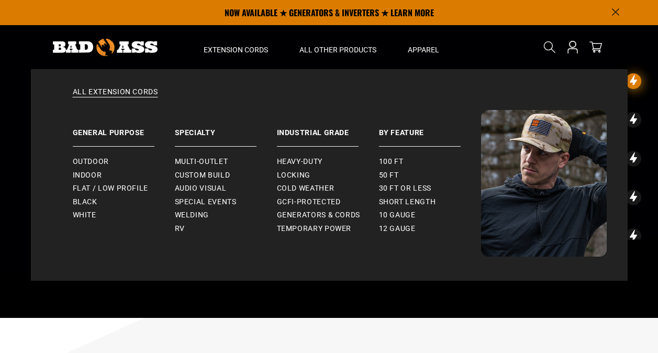 The height and width of the screenshot is (353, 658). I want to click on a: Flat / Low Profile, so click(123, 188).